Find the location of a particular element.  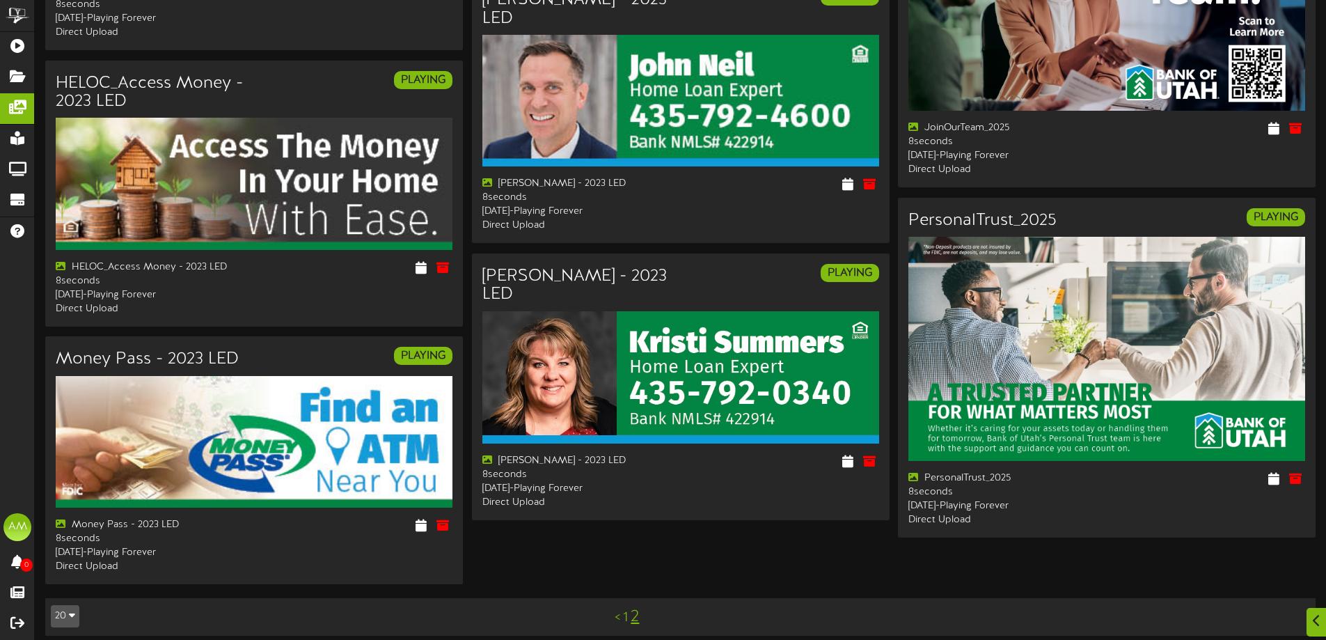

div: PersonalTrust_2025 is located at coordinates (1003, 478).